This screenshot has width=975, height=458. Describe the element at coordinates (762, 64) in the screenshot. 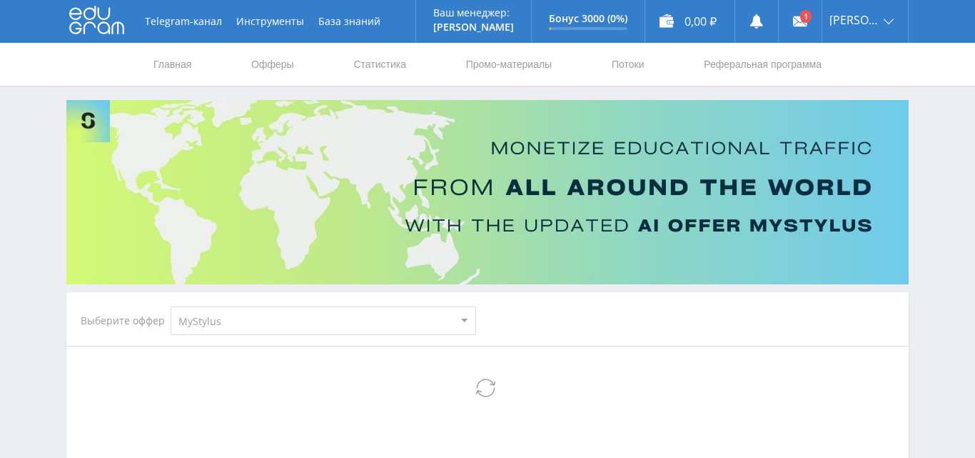

I see `a: Реферальная программа` at that location.